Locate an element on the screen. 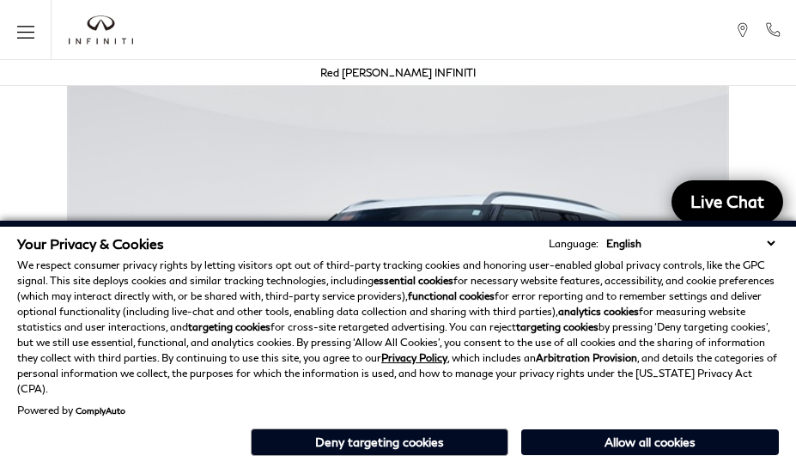  button: Deny targeting cookies is located at coordinates (379, 442).